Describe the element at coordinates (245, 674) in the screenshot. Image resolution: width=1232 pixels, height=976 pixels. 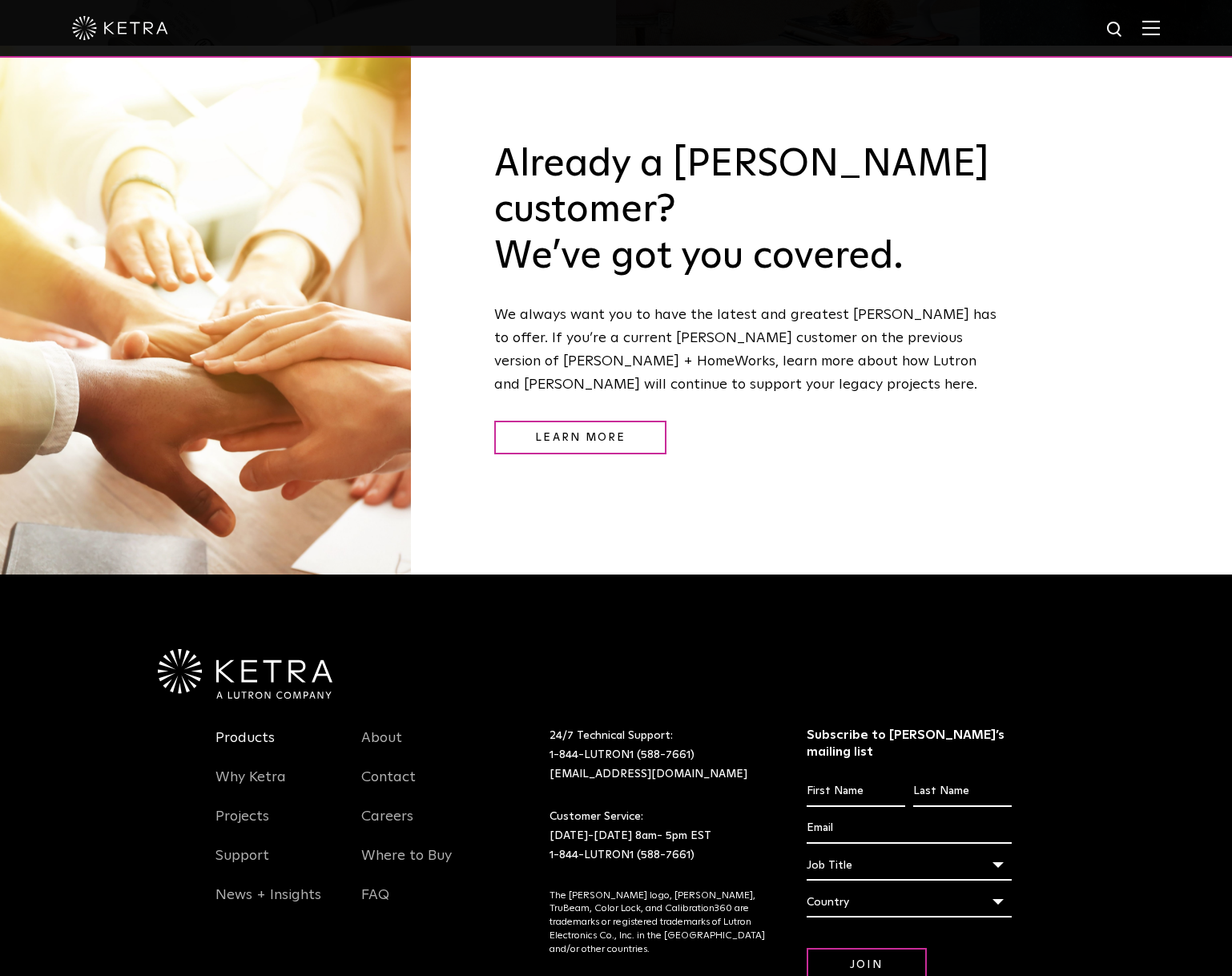
I see `img: Ketra-aLutronCo_White_RGB` at that location.